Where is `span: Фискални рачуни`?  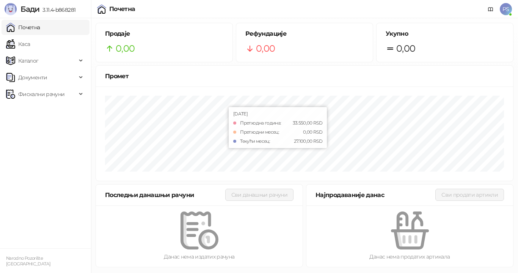
span: Фискални рачуни is located at coordinates (41, 94).